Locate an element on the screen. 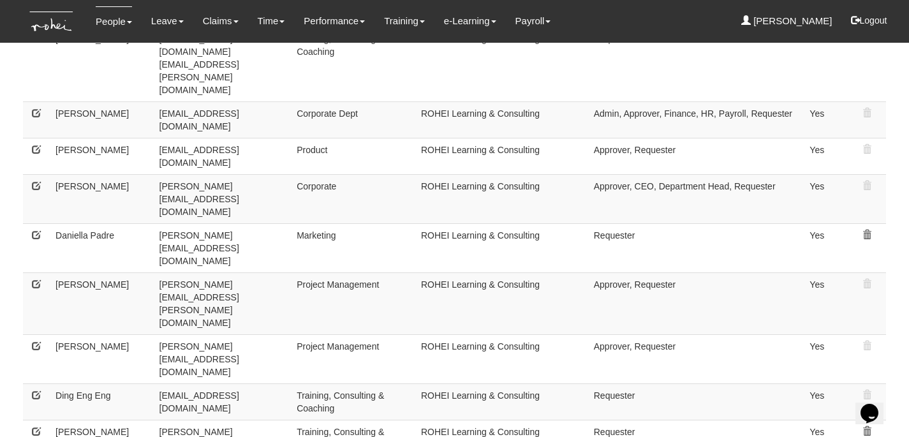  td: Admin, Approver, Finance, HR, Payroll, Requester is located at coordinates (697, 119).